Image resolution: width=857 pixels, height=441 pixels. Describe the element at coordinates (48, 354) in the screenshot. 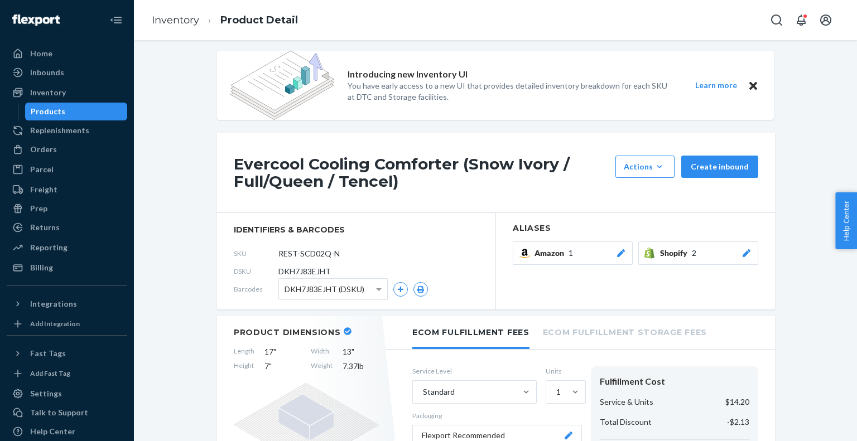

I see `div: Fast Tags` at that location.